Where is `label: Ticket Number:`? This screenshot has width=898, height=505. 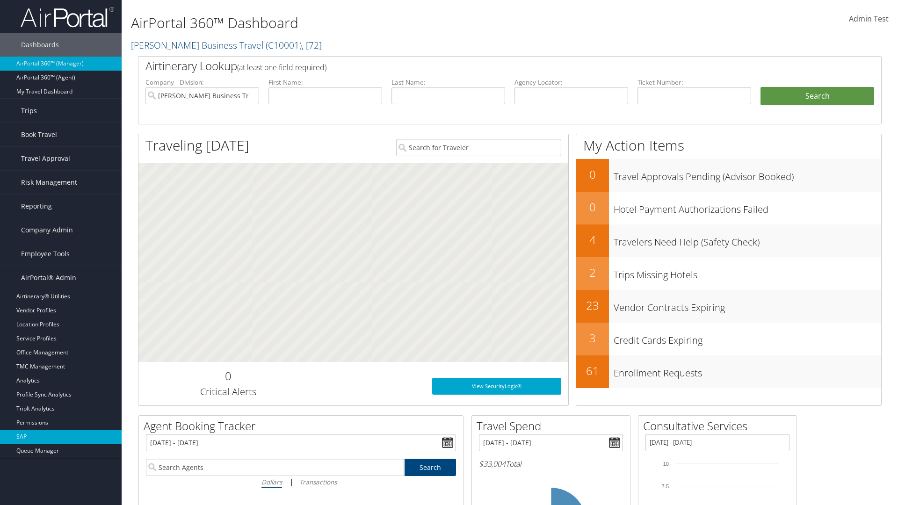 label: Ticket Number: is located at coordinates (694, 82).